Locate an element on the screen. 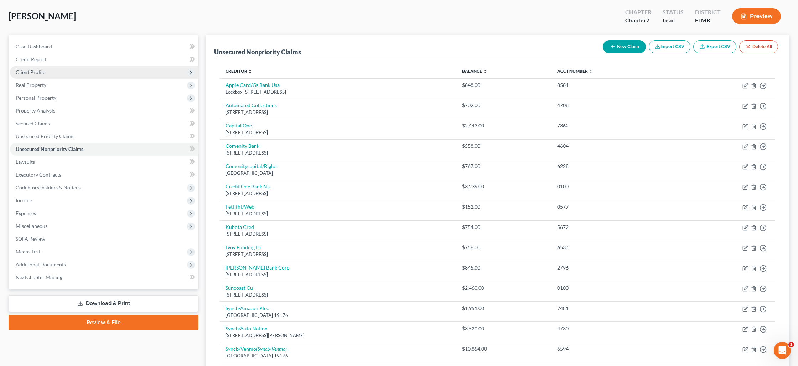 The width and height of the screenshot is (798, 366). a: Acct Number unfold_more is located at coordinates (575, 71).